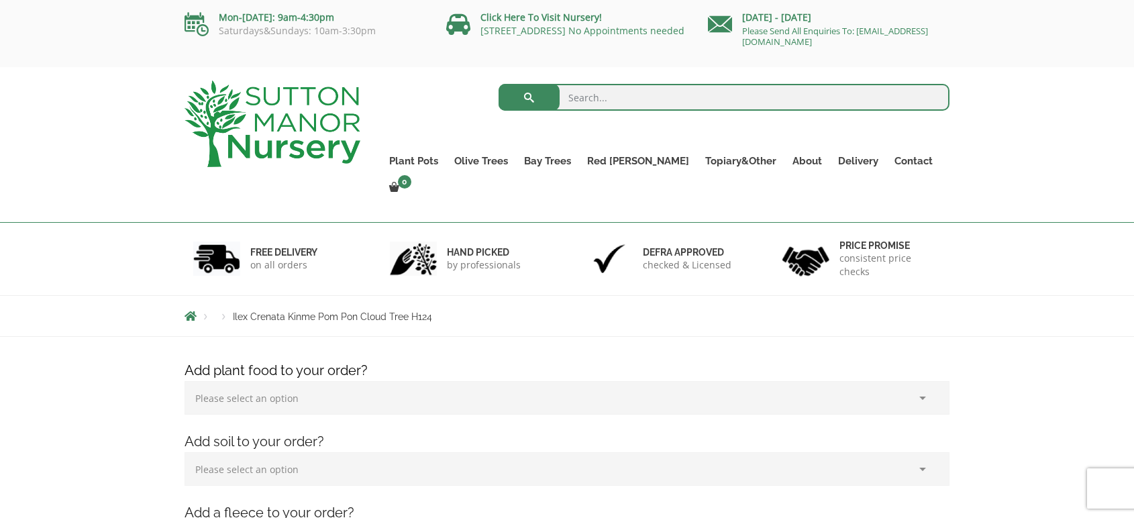 The image size is (1134, 518). I want to click on h4: Add plant food to your order?, so click(567, 370).